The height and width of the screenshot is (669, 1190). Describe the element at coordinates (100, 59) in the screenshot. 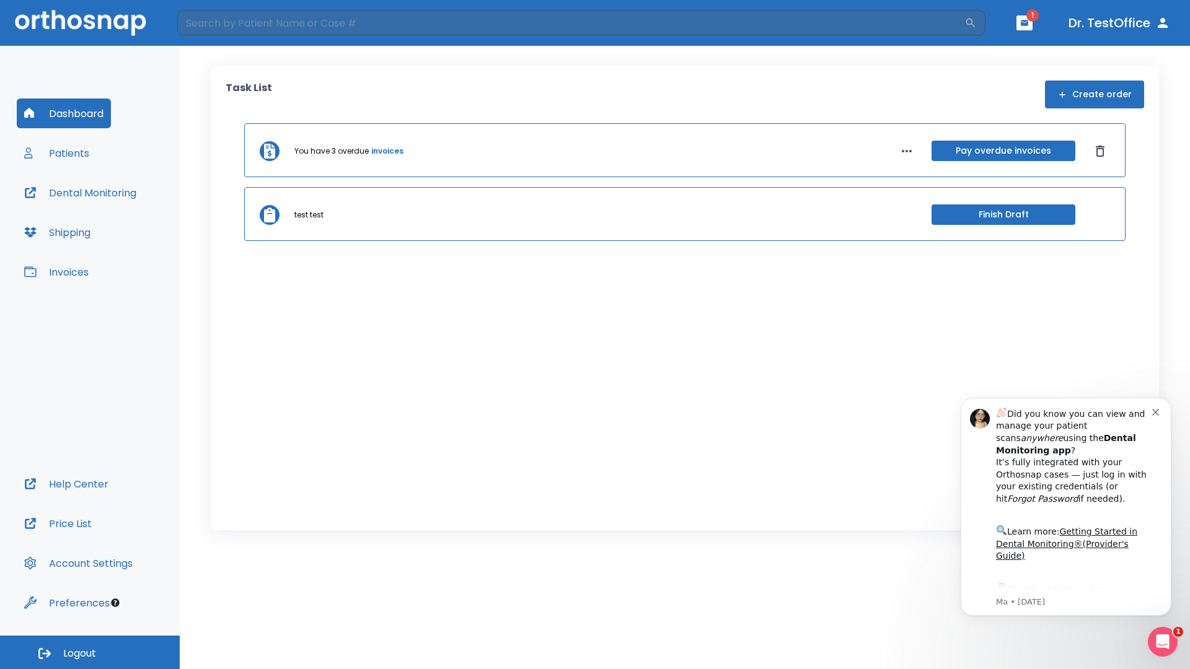

I see `i: anywhere` at that location.